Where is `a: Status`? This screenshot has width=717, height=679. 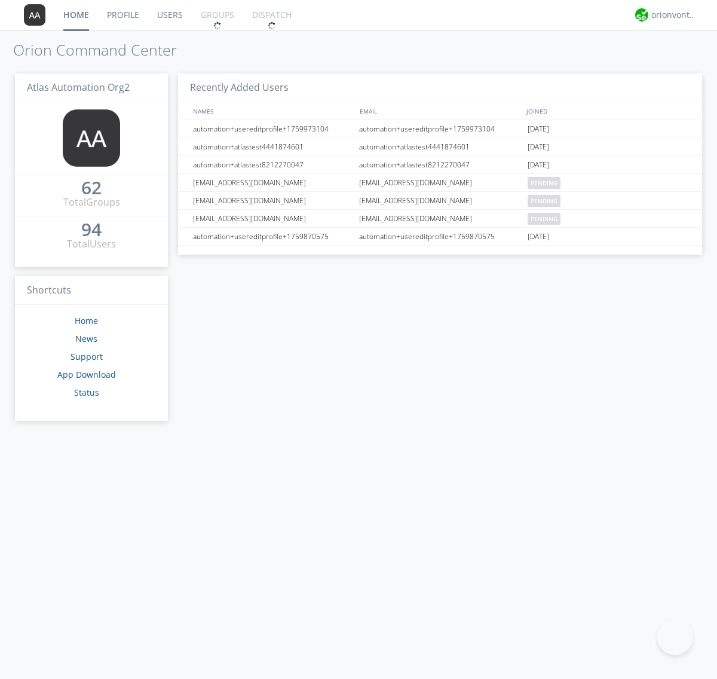 a: Status is located at coordinates (87, 392).